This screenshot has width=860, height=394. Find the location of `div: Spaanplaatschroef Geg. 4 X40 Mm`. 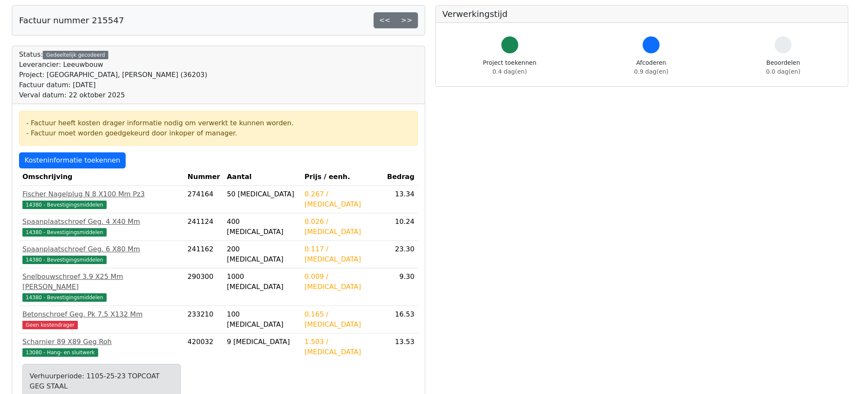

div: Spaanplaatschroef Geg. 4 X40 Mm is located at coordinates (102, 222).